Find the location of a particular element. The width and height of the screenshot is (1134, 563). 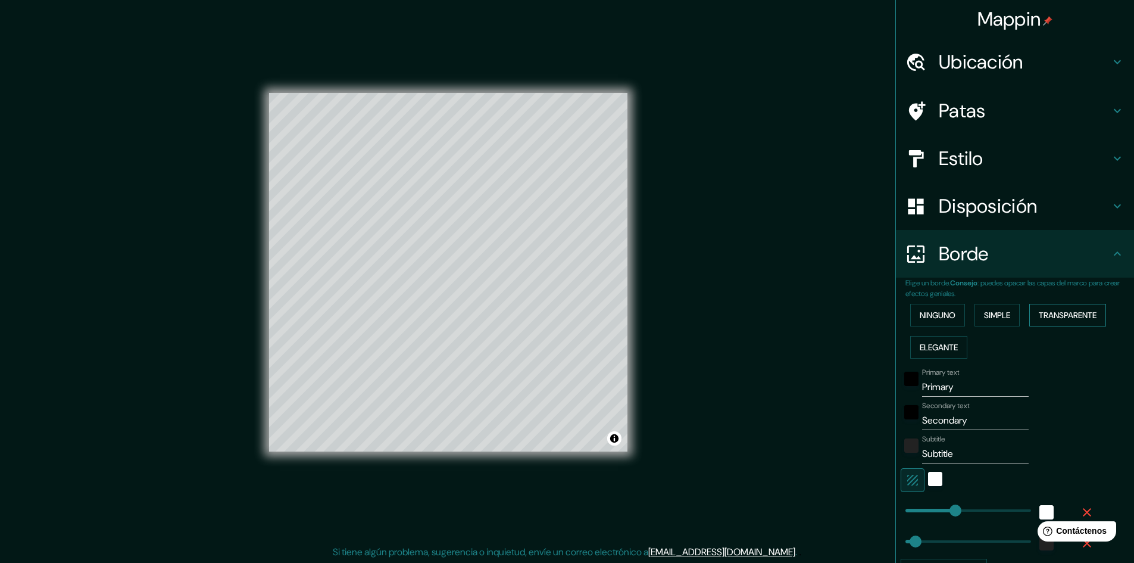

font: Mappin is located at coordinates (1009, 19).